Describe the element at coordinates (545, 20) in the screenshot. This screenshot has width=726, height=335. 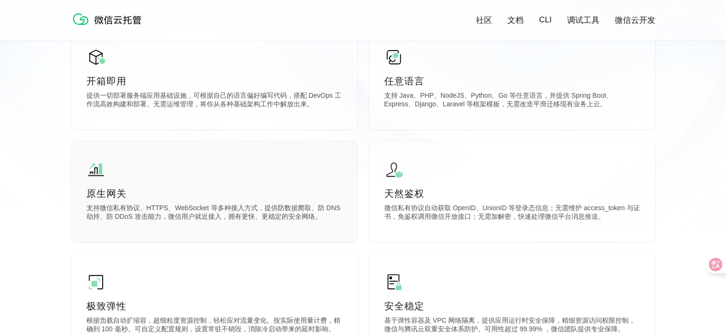
I see `a: CLI` at that location.